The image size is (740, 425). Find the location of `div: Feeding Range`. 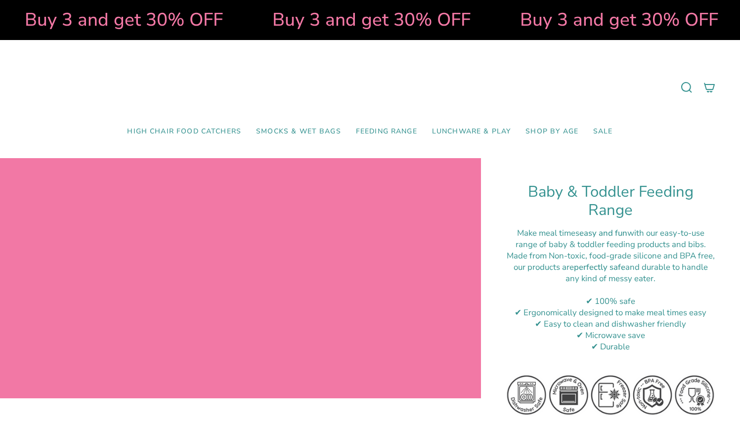

div: Feeding Range is located at coordinates (387, 132).